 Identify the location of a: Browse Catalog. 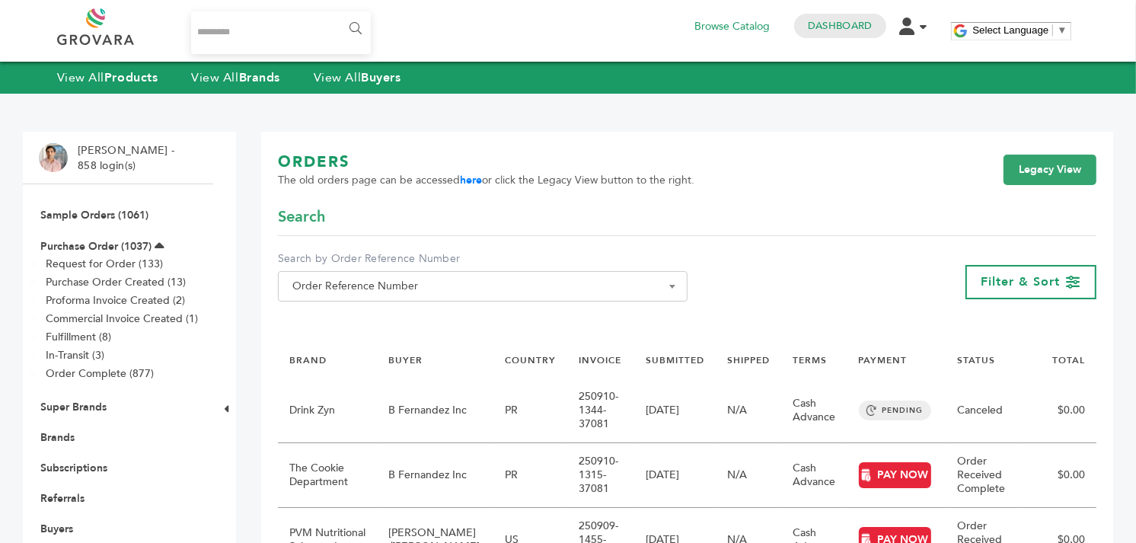
(732, 27).